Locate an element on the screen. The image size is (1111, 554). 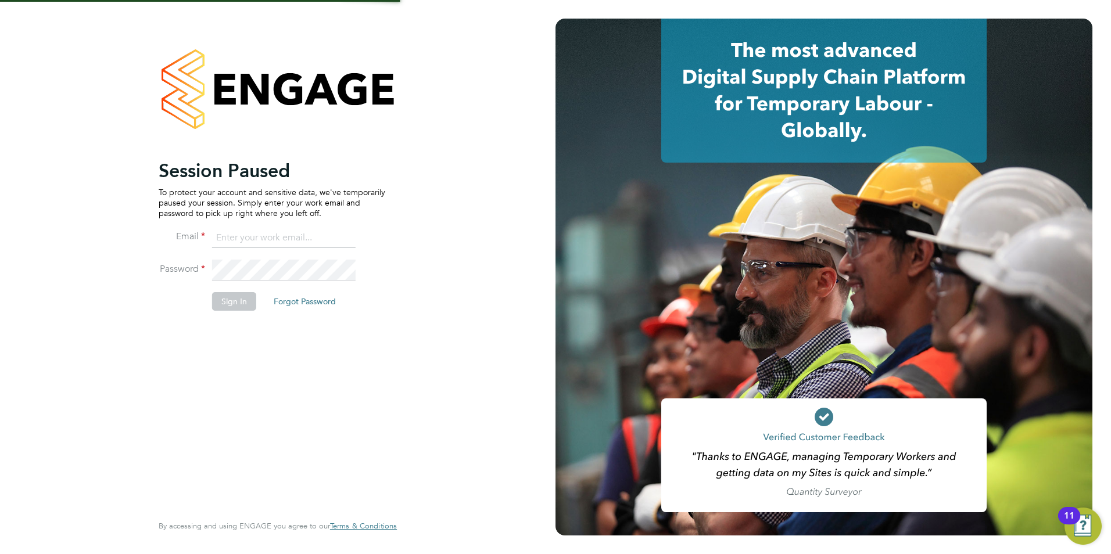
a: Terms & Conditions is located at coordinates (363, 526).